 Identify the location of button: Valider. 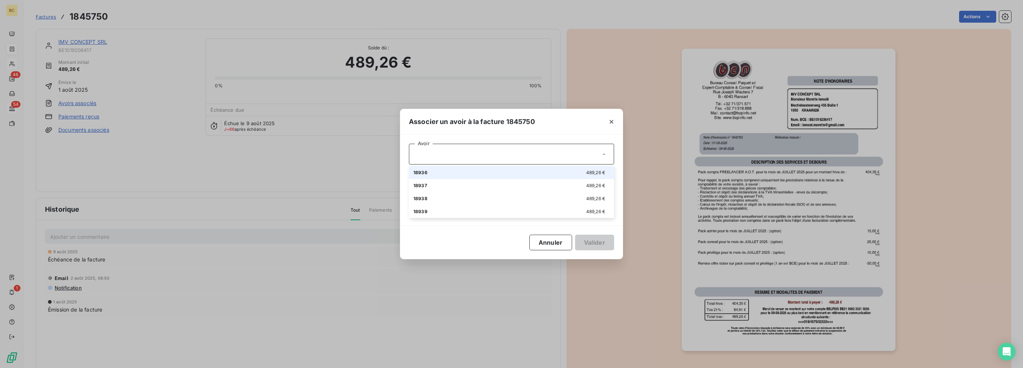
(594, 243).